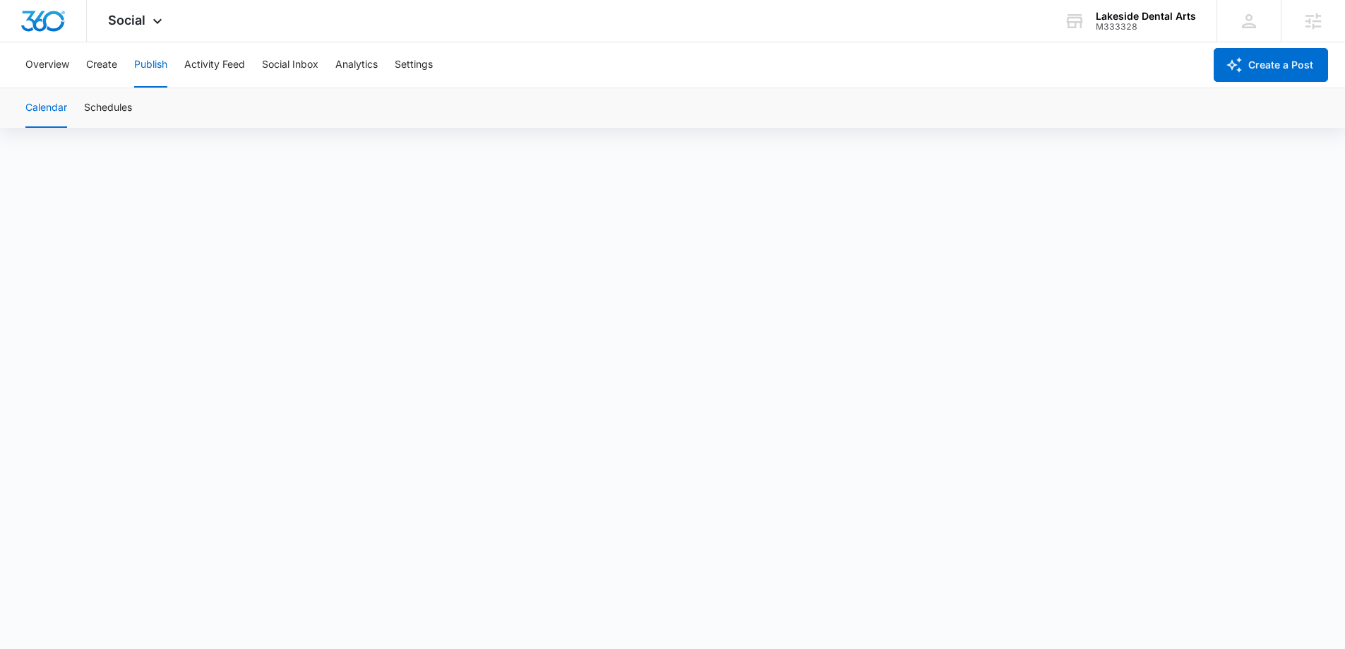 The width and height of the screenshot is (1345, 649). I want to click on span: Social, so click(126, 20).